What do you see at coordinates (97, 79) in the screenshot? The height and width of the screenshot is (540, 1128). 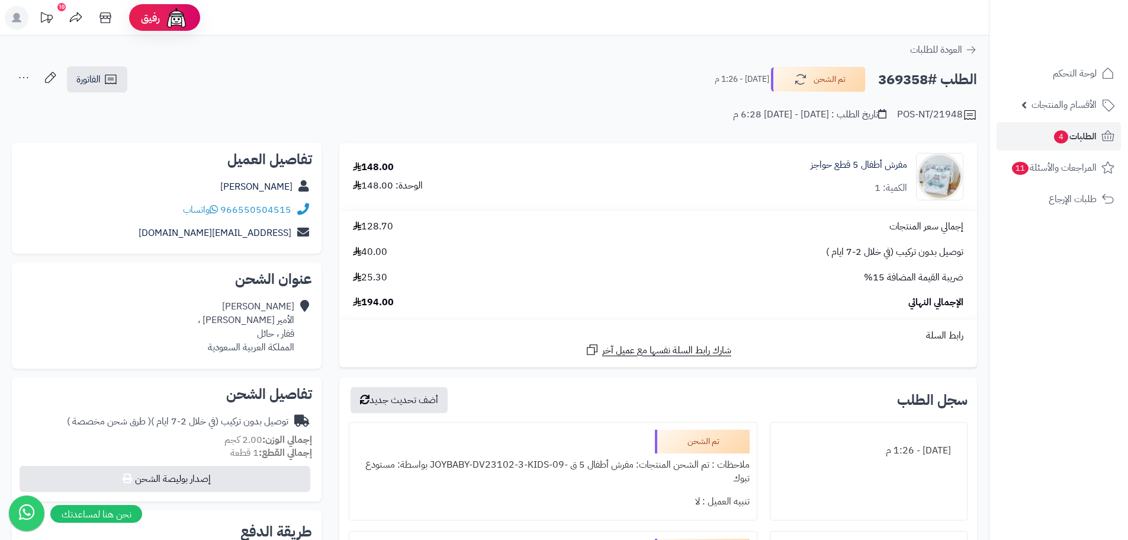 I see `a: الفاتورة` at bounding box center [97, 79].